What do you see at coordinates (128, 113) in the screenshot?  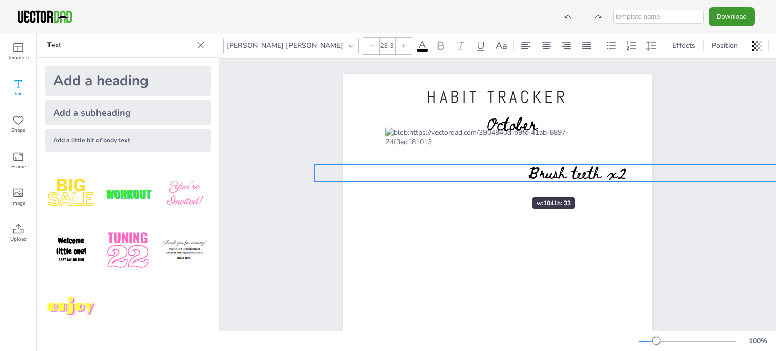 I see `div: Add a subheading` at bounding box center [128, 113].